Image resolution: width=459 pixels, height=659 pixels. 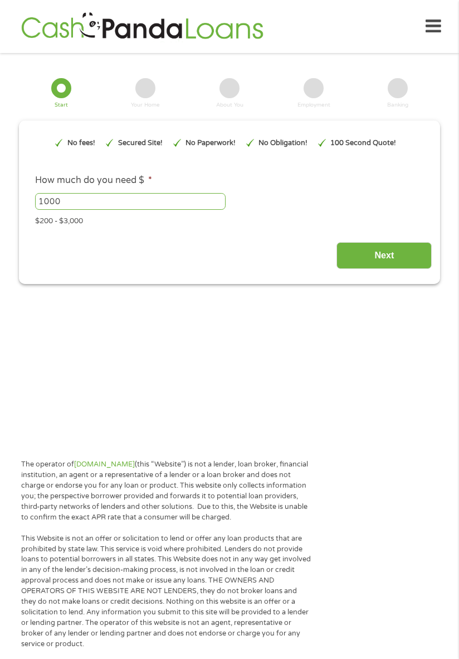 What do you see at coordinates (81, 143) in the screenshot?
I see `p: No fees!` at bounding box center [81, 143].